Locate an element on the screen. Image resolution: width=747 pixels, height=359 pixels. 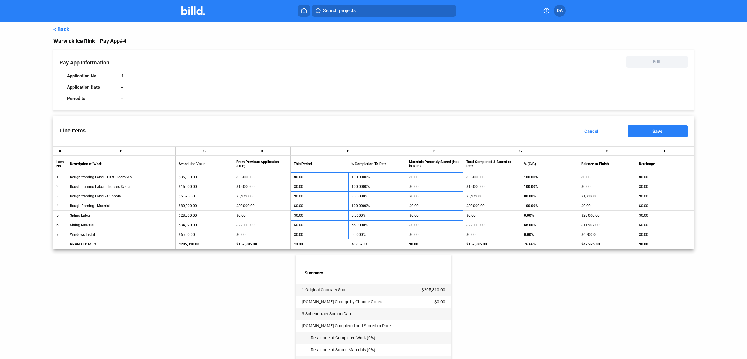
td: $47,925.00 is located at coordinates (607, 245).